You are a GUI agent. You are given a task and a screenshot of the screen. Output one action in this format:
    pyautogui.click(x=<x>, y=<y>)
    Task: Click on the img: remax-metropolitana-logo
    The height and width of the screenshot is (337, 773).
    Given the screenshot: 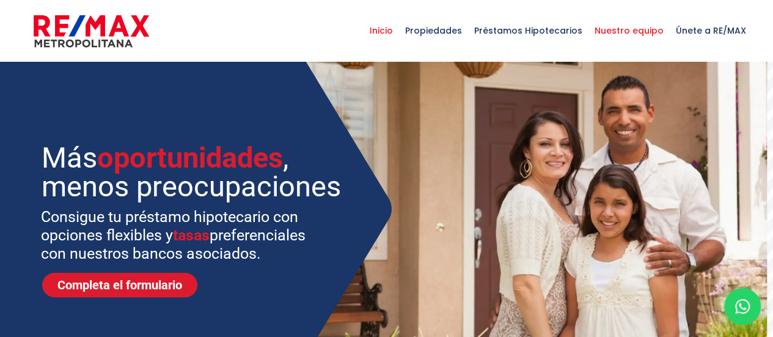 What is the action you would take?
    pyautogui.click(x=91, y=31)
    